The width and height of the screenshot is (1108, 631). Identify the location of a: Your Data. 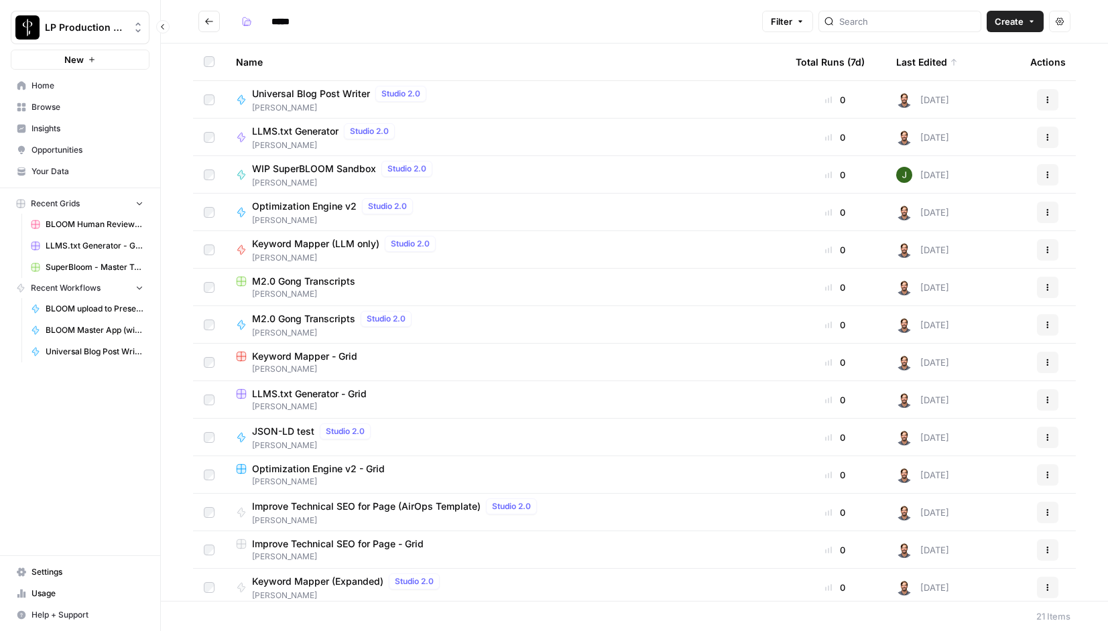
(80, 172).